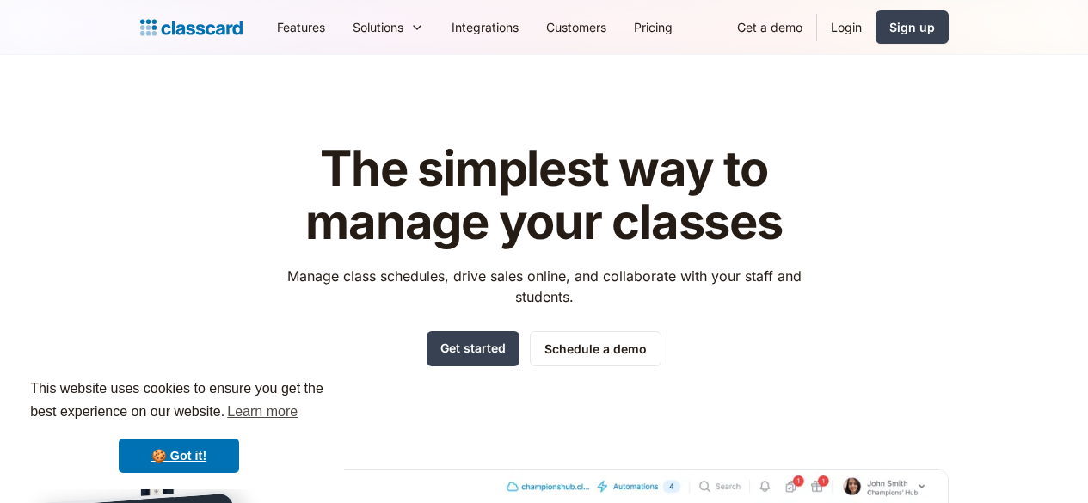 The image size is (1088, 503). I want to click on a: Login, so click(846, 27).